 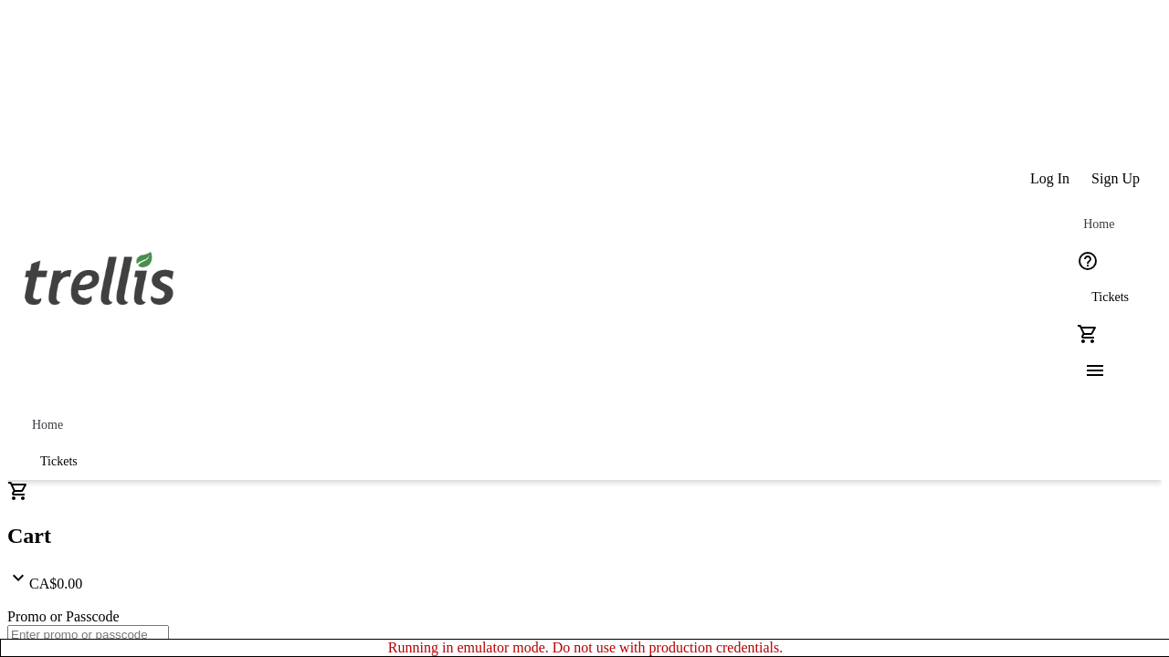 What do you see at coordinates (1087, 261) in the screenshot?
I see `button: Help` at bounding box center [1087, 261].